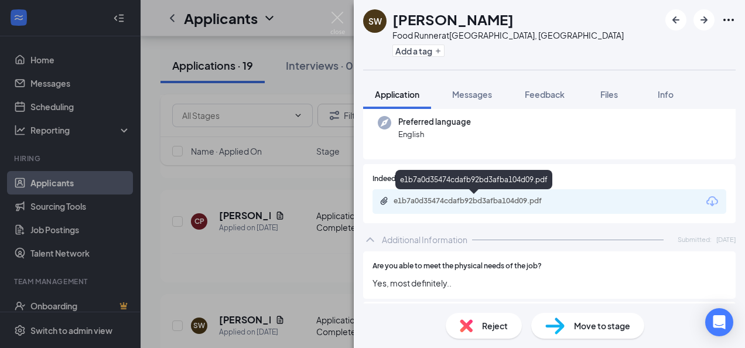 The image size is (745, 348). What do you see at coordinates (712, 201) in the screenshot?
I see `a: Download` at bounding box center [712, 201].